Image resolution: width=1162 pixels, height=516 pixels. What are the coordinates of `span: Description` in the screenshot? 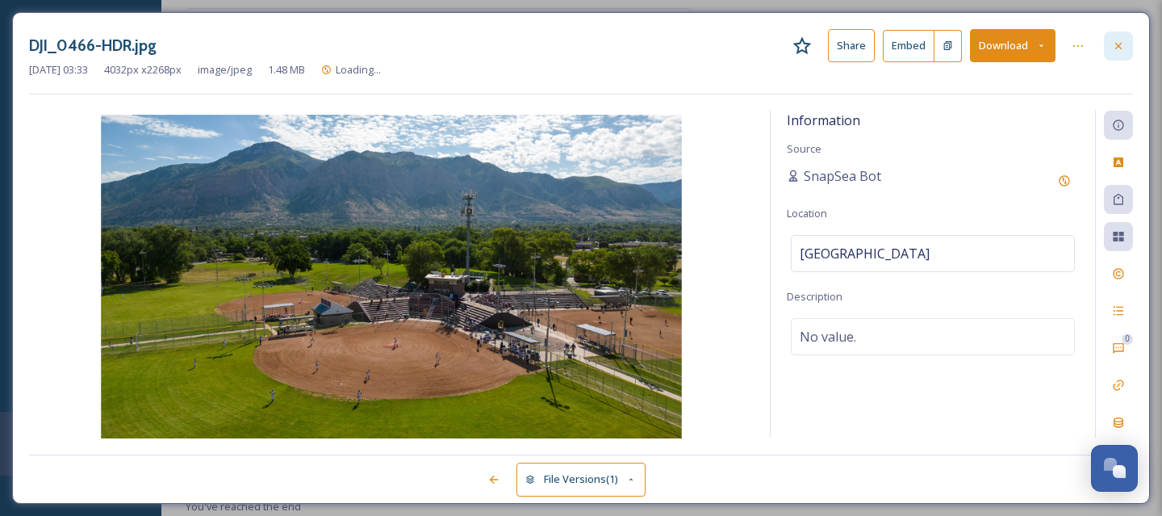 It's located at (814, 296).